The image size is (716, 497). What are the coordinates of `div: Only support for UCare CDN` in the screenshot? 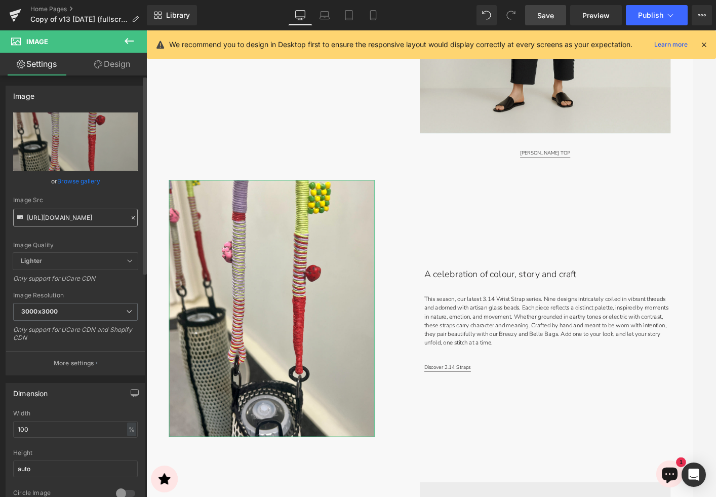 It's located at (75, 282).